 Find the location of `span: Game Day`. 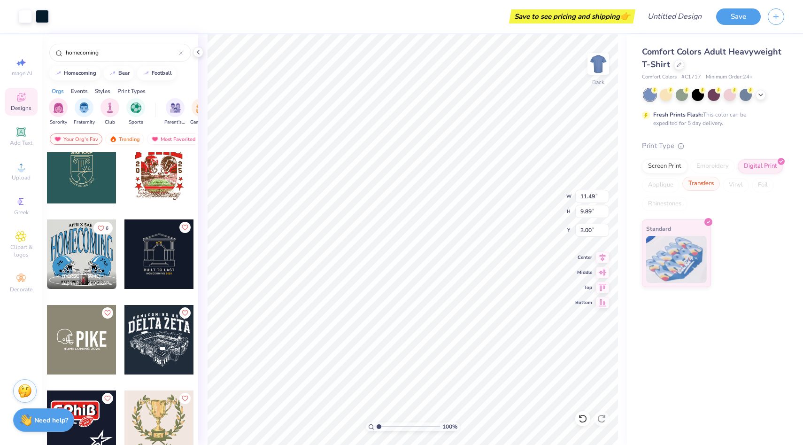

span: Game Day is located at coordinates (201, 122).